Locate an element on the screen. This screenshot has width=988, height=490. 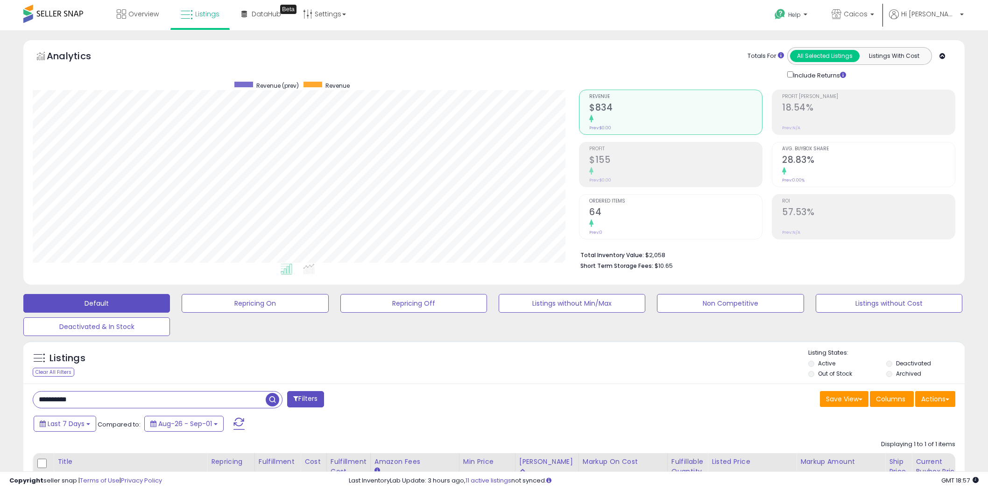
small: Amazon Fees. is located at coordinates (377, 471).